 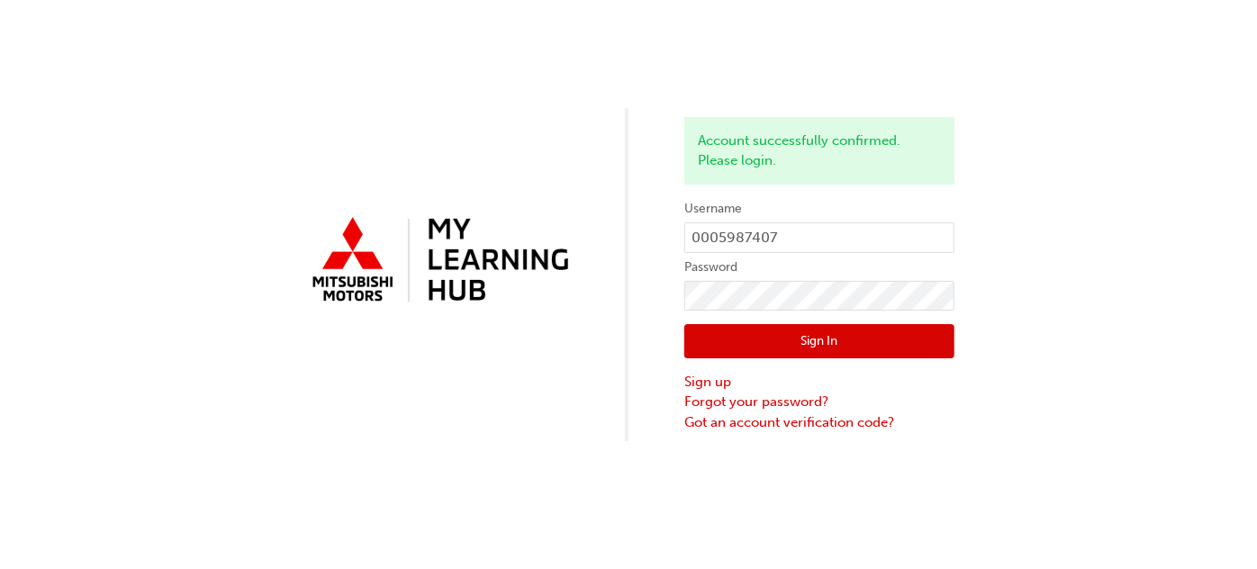 I want to click on a: Forgot your password?, so click(x=819, y=402).